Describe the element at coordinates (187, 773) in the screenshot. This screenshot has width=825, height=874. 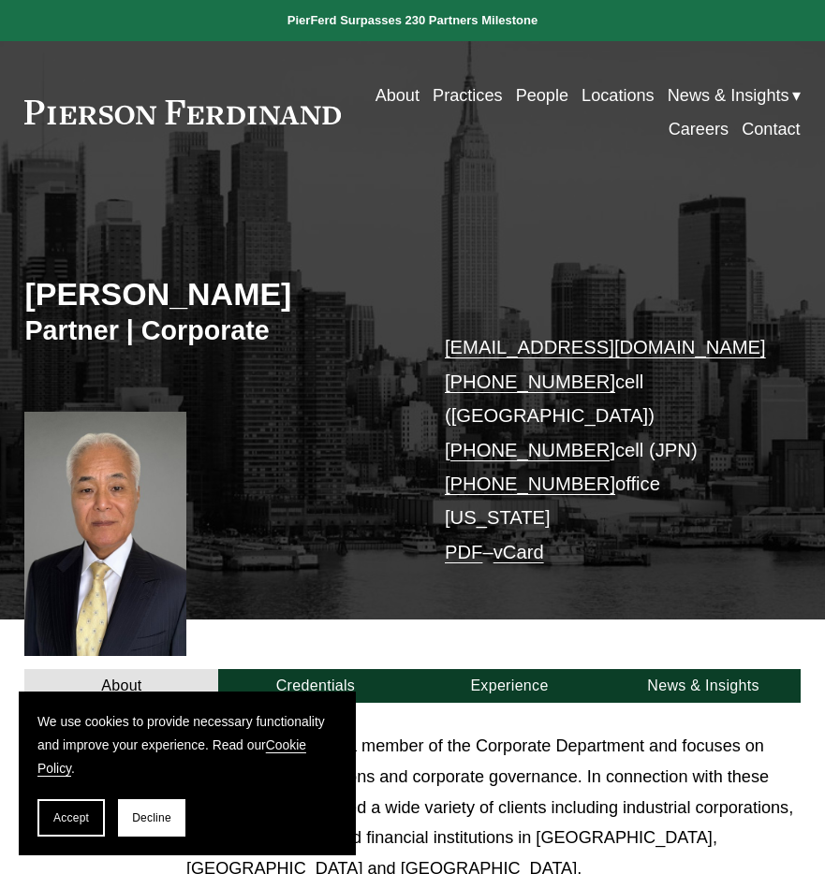
I see `section: Cookie banner` at that location.